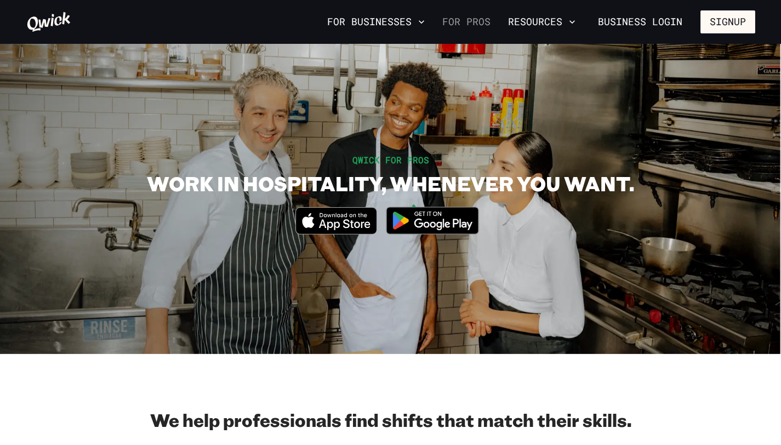  I want to click on button: Resources, so click(541, 22).